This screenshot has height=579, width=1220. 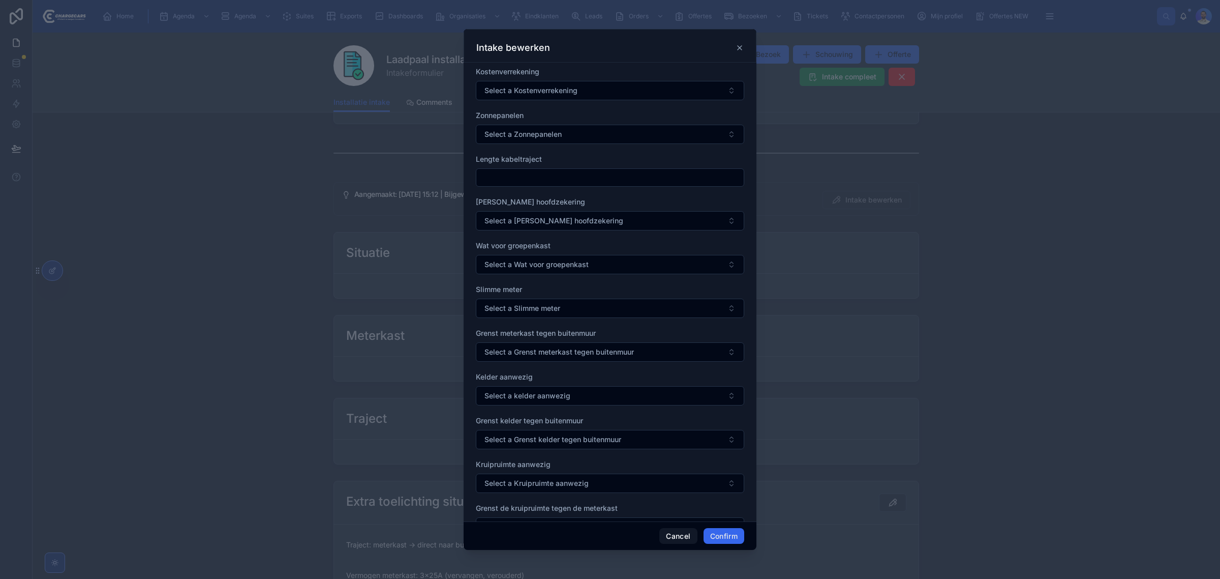 What do you see at coordinates (513, 245) in the screenshot?
I see `span: Wat voor groepenkast` at bounding box center [513, 245].